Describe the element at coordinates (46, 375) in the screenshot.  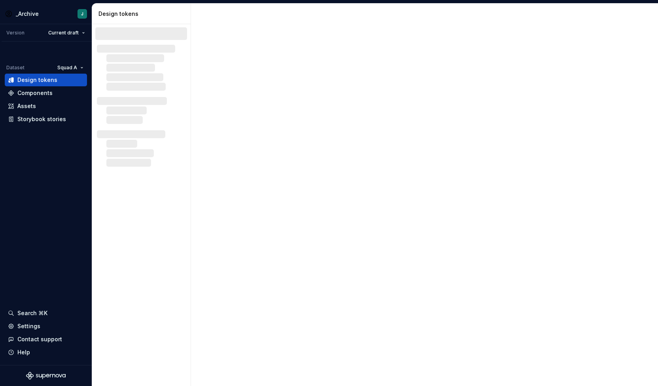
I see `svg: Supernova Logo` at that location.